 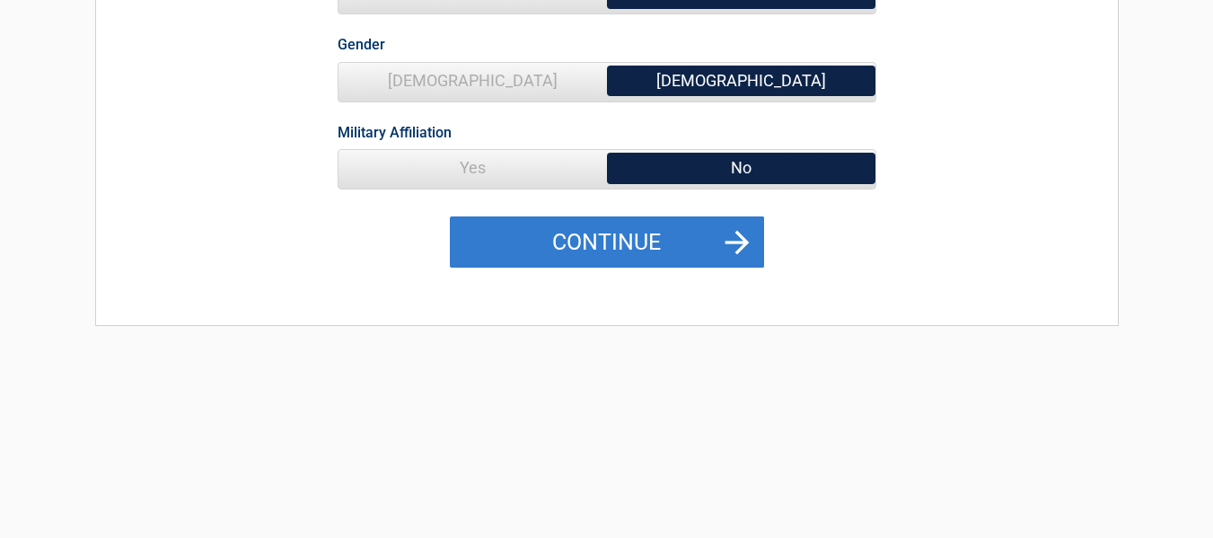 I want to click on button: Continue, so click(x=607, y=242).